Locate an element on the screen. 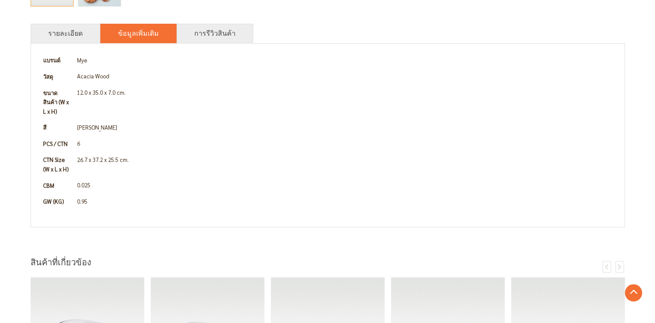 This screenshot has width=655, height=323. td: 26.7 x 37.2 x 25.5 cm. is located at coordinates (345, 164).